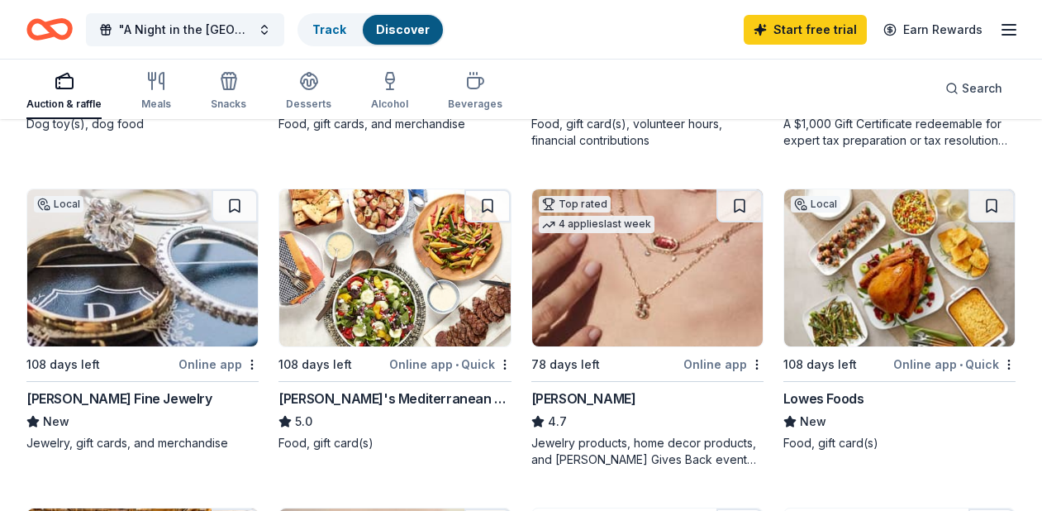  I want to click on img: Image for Taziki's Mediterranean Cafe, so click(394, 268).